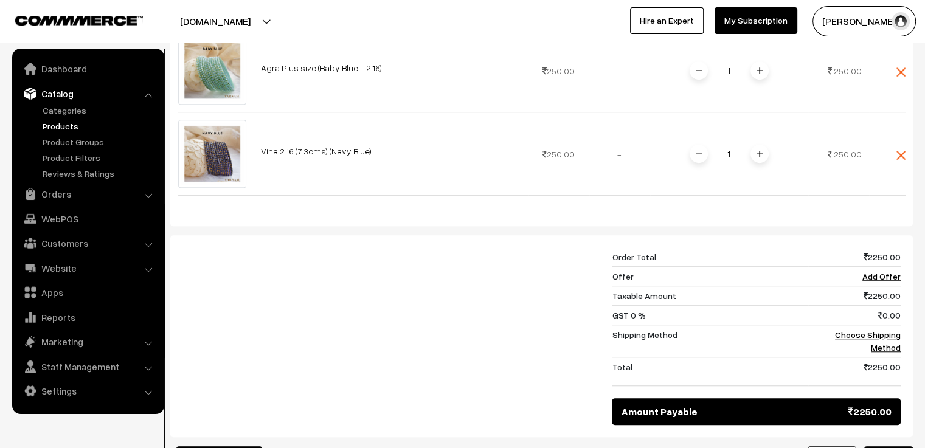 The height and width of the screenshot is (448, 925). Describe the element at coordinates (710, 341) in the screenshot. I see `td: Shipping Method` at that location.